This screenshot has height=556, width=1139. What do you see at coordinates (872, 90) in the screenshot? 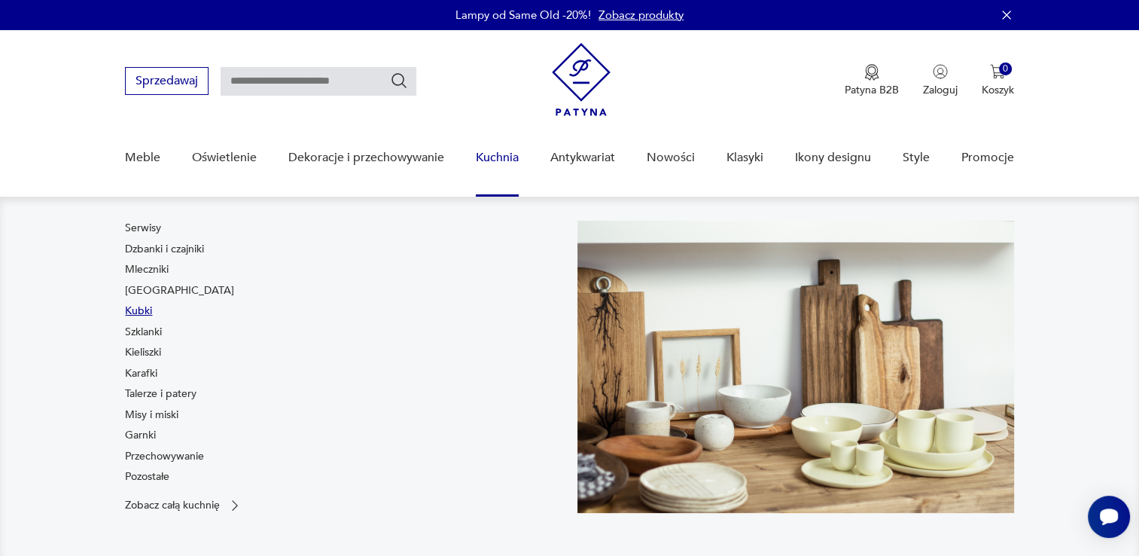
I see `p: Patyna B2B` at bounding box center [872, 90].